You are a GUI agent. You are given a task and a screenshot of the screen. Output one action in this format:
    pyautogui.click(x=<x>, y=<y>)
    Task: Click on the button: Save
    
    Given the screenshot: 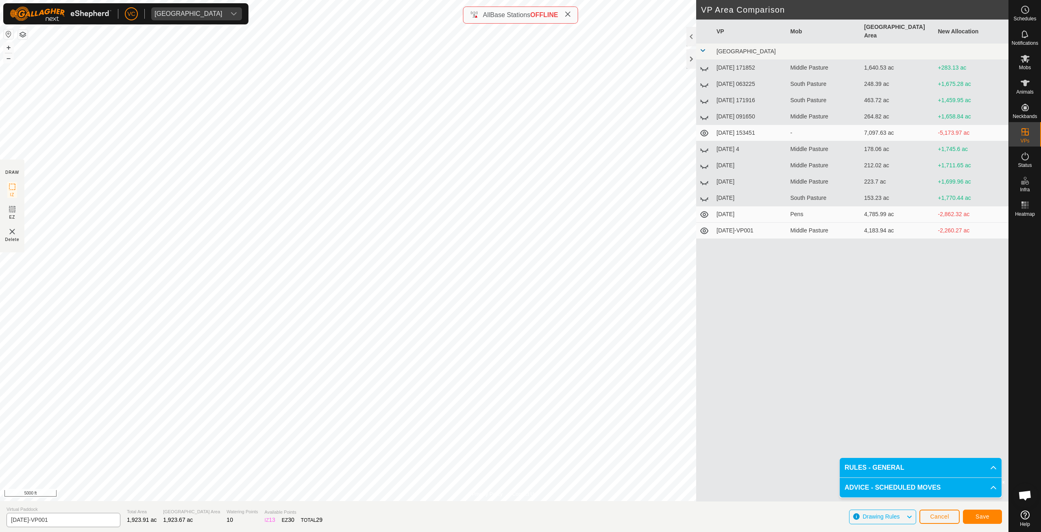 What is the action you would take?
    pyautogui.click(x=983, y=516)
    